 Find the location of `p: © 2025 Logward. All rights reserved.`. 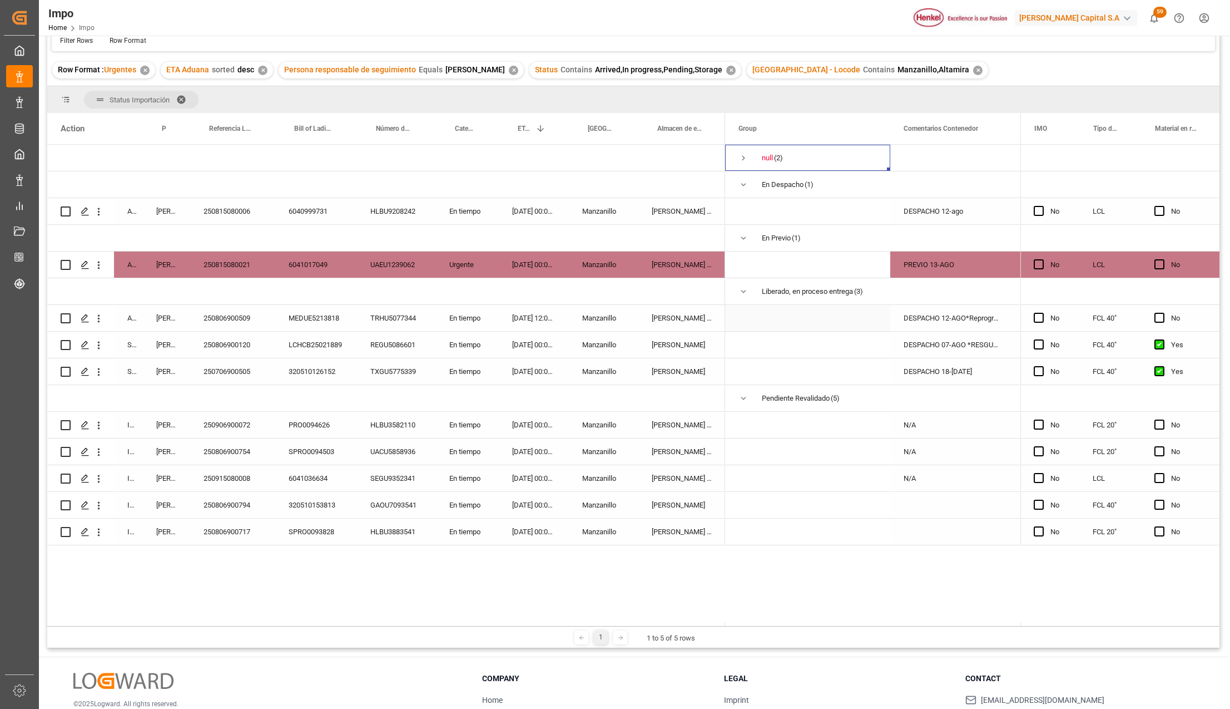

p: © 2025 Logward. All rights reserved. is located at coordinates (264, 704).